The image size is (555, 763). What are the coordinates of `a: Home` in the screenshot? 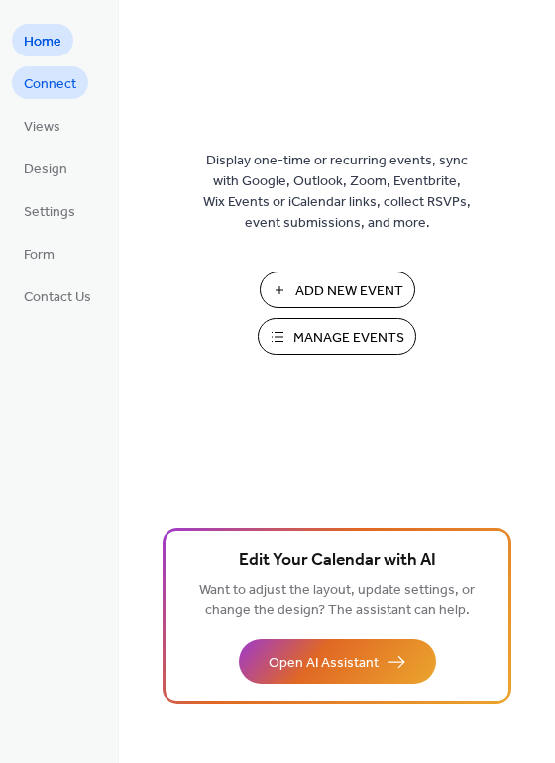 It's located at (43, 40).